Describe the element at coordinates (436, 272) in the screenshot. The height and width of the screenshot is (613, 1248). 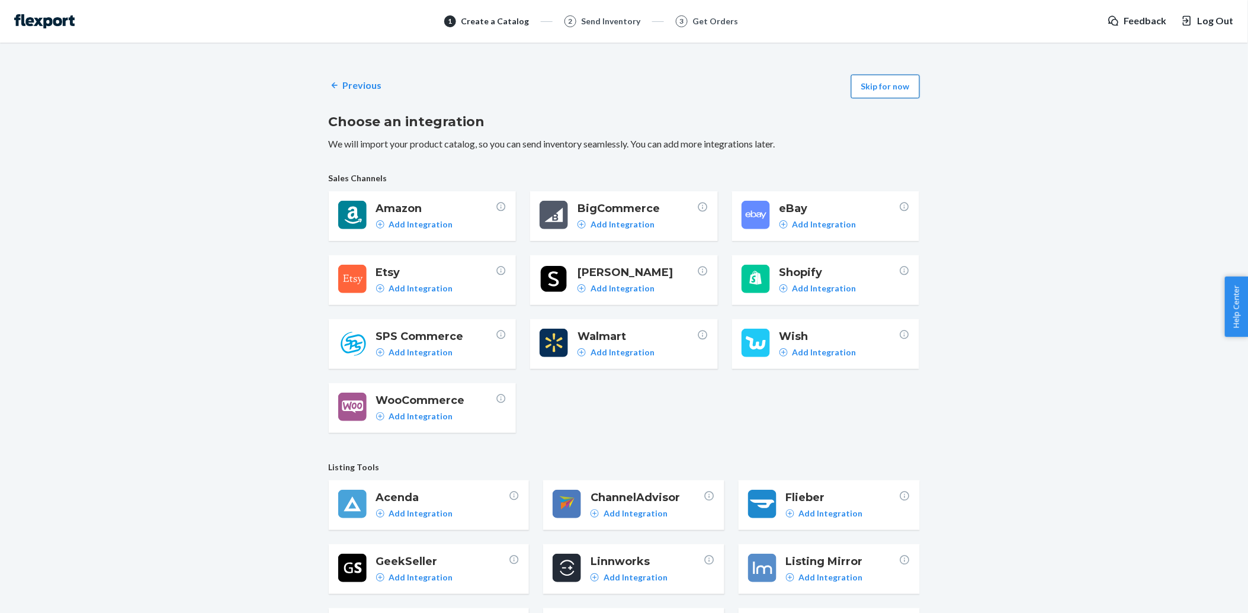
I see `span: Etsy` at that location.